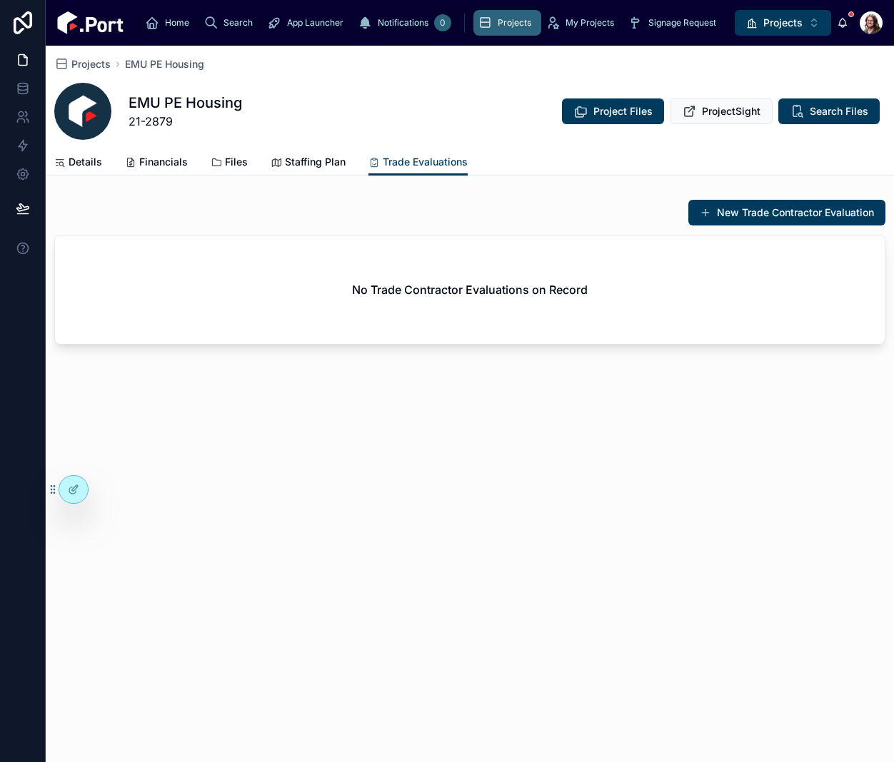 This screenshot has height=762, width=894. Describe the element at coordinates (231, 23) in the screenshot. I see `a: Search` at that location.